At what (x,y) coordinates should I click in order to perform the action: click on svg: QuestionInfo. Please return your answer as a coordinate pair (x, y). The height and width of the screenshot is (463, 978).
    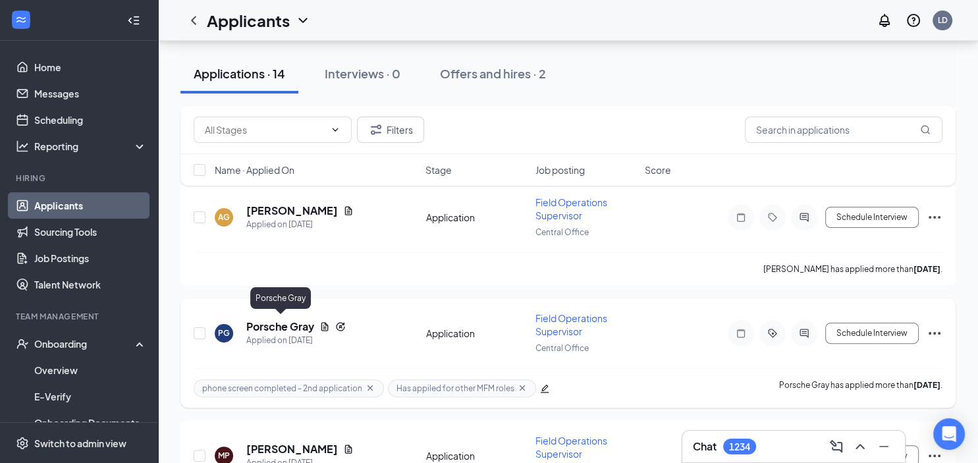
    Looking at the image, I should click on (914, 20).